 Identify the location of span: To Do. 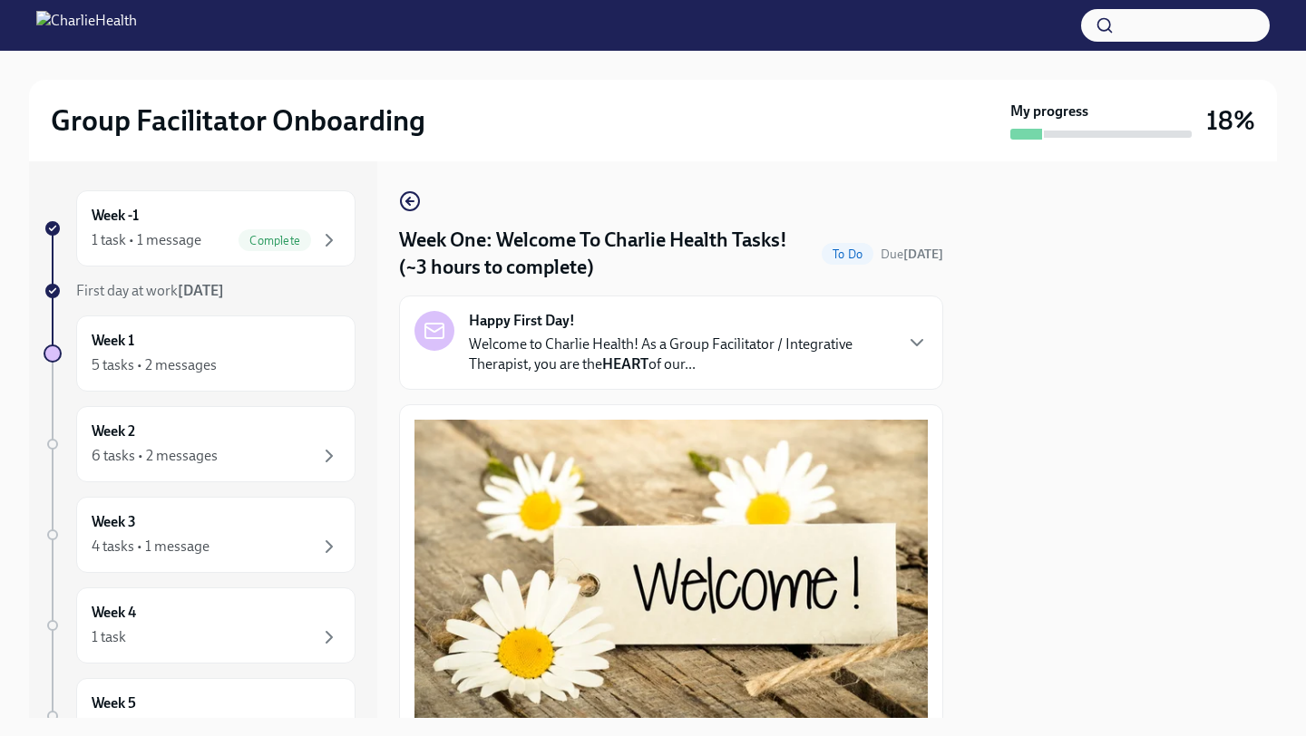
(847, 254).